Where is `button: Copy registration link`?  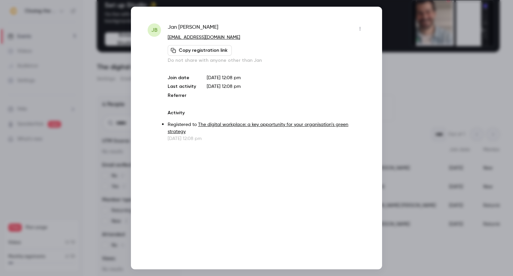 button: Copy registration link is located at coordinates (200, 50).